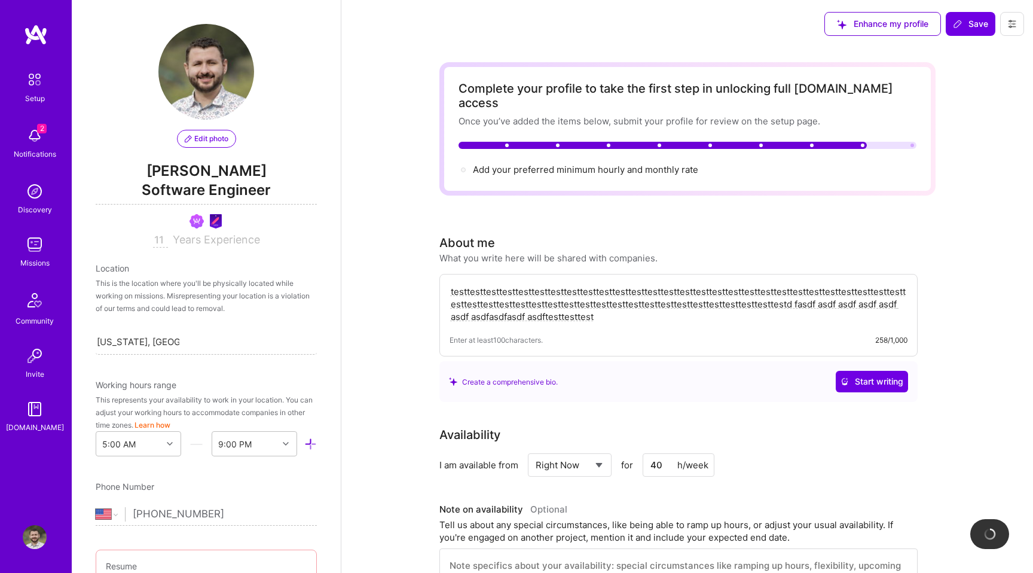 The image size is (1033, 573). Describe the element at coordinates (206, 139) in the screenshot. I see `button: Edit photo` at that location.